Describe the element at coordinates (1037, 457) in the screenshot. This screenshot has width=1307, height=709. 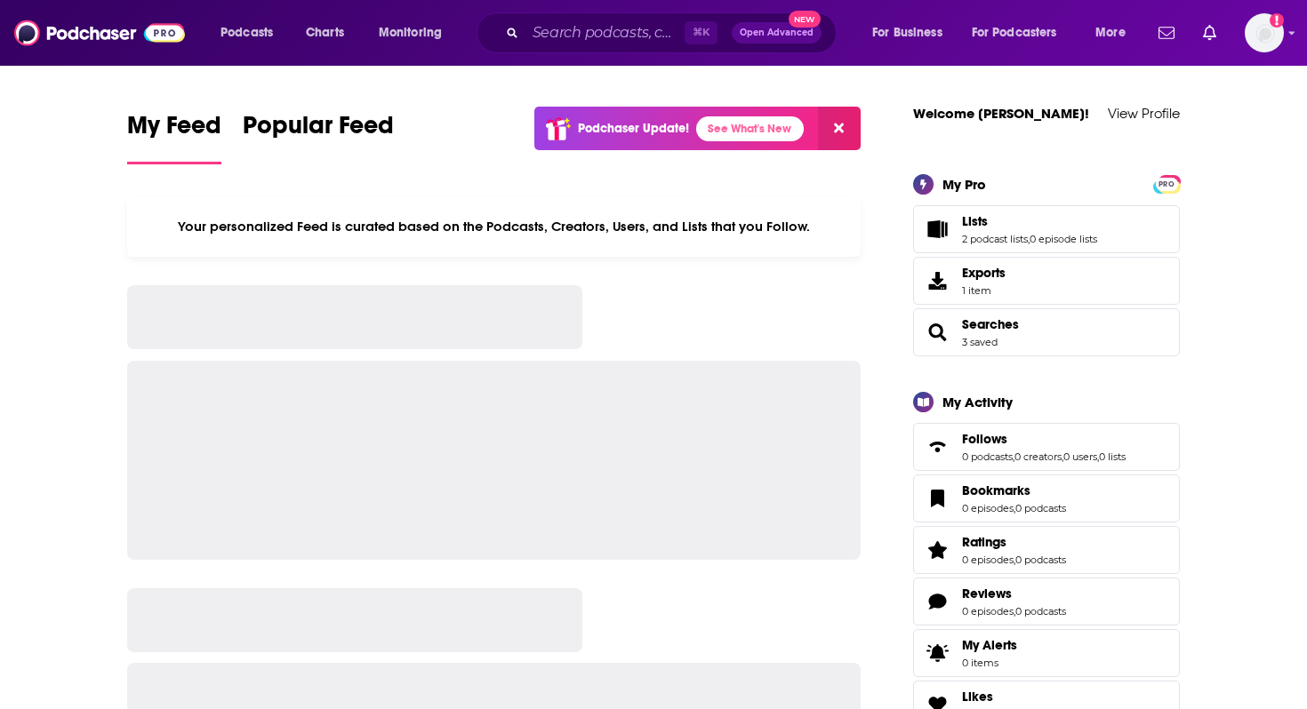
I see `a: 0 creators` at that location.